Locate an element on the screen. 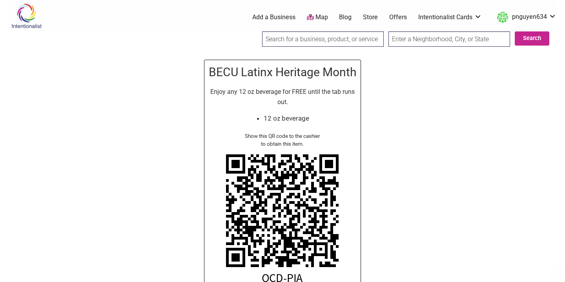 Image resolution: width=565 pixels, height=282 pixels. li: 12 oz beverage is located at coordinates (286, 118).